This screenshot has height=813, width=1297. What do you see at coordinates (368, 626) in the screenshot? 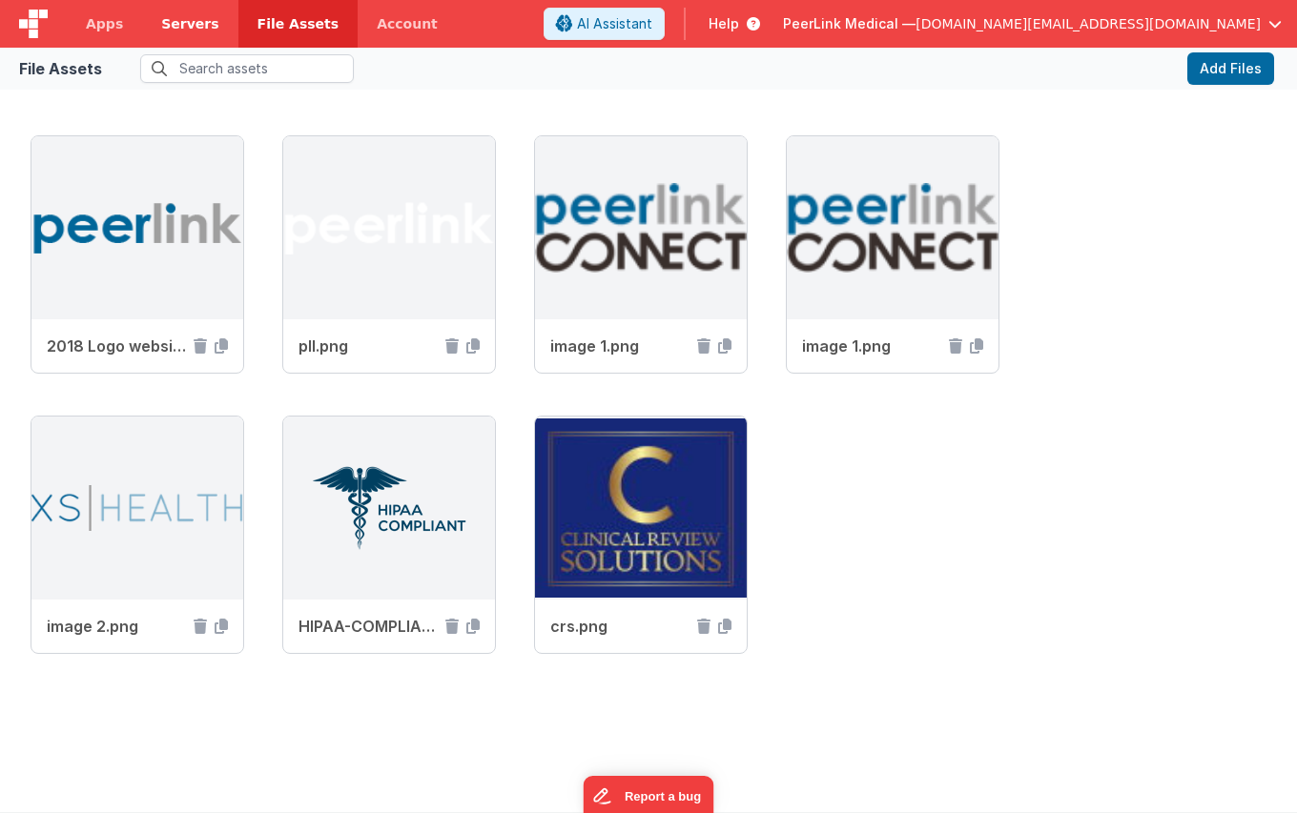
I see `span: HIPAA-COMPLIANT.png` at bounding box center [368, 626].